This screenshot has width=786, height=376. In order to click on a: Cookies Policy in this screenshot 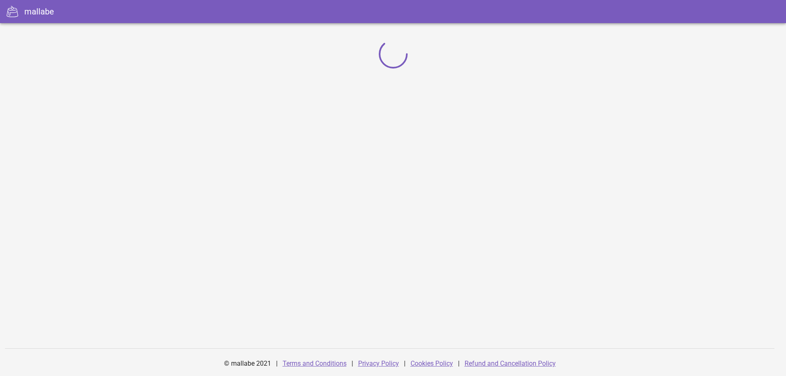, I will do `click(432, 363)`.